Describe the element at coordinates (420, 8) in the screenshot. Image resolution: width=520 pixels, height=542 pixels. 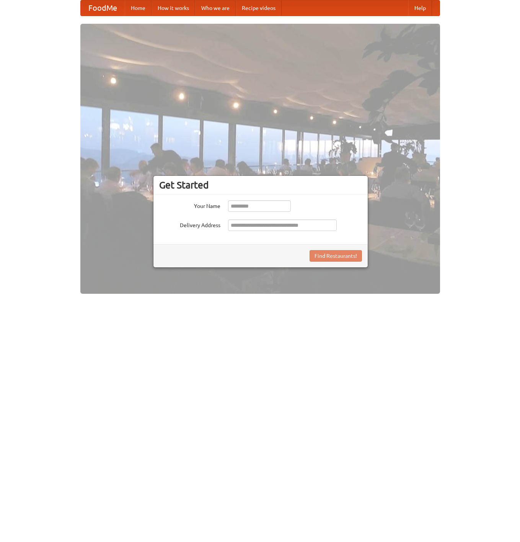
I see `a: Help` at that location.